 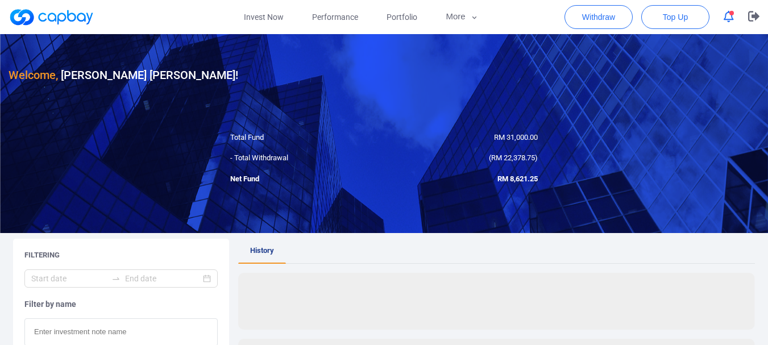 I want to click on span: RM 22,378.75, so click(x=513, y=157).